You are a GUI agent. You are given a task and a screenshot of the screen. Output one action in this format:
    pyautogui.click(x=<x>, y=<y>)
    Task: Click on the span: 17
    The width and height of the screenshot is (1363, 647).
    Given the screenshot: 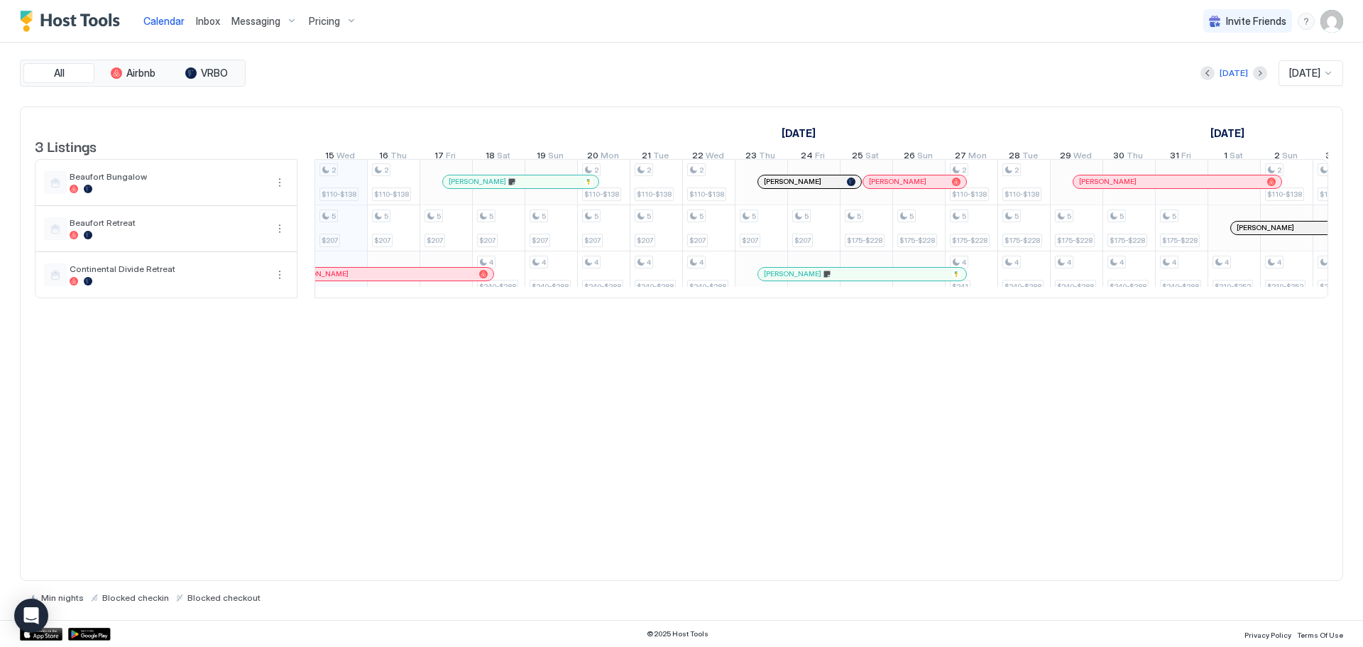 What is the action you would take?
    pyautogui.click(x=439, y=157)
    